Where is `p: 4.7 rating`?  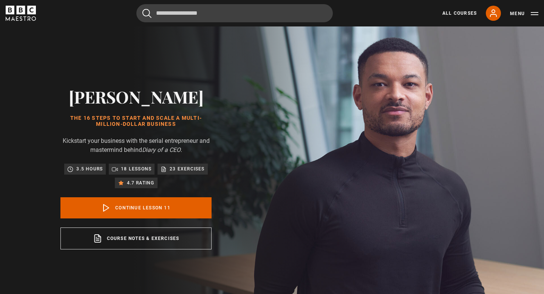
p: 4.7 rating is located at coordinates (140, 183).